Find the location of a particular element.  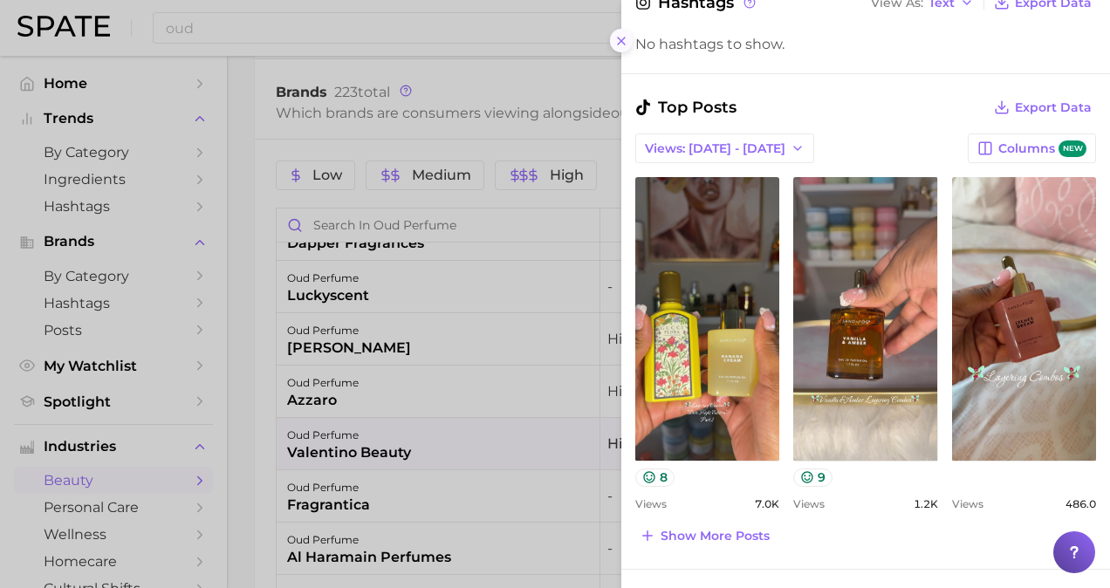

button: 8 is located at coordinates (655, 478).